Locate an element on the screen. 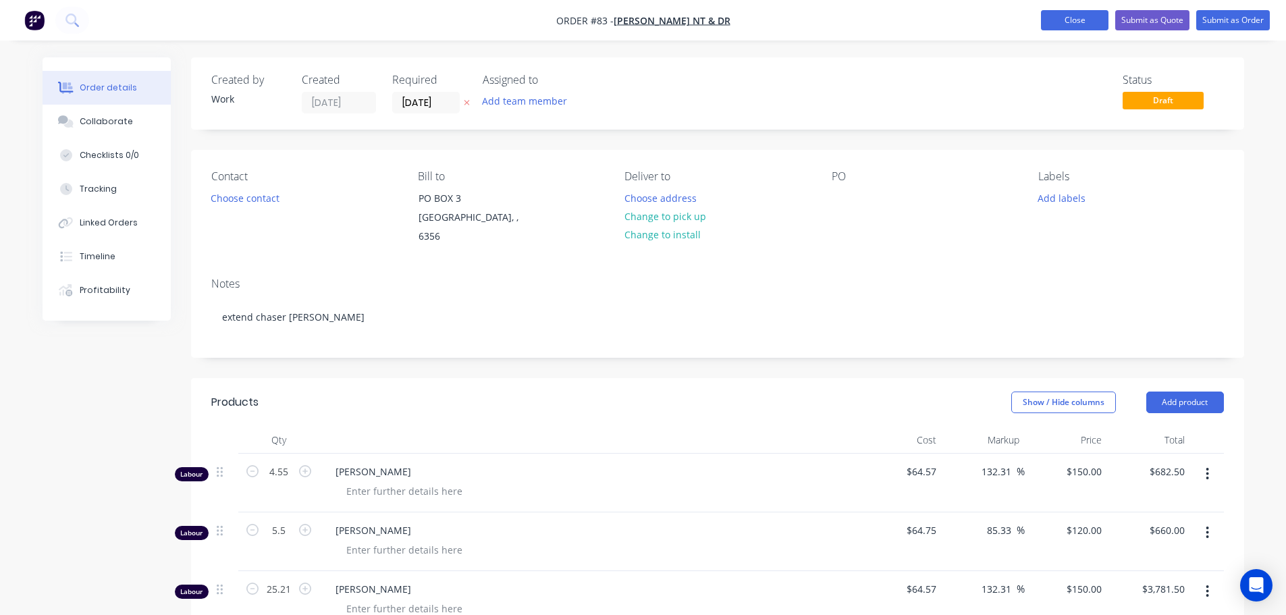 Image resolution: width=1286 pixels, height=615 pixels. div: PO is located at coordinates (924, 176).